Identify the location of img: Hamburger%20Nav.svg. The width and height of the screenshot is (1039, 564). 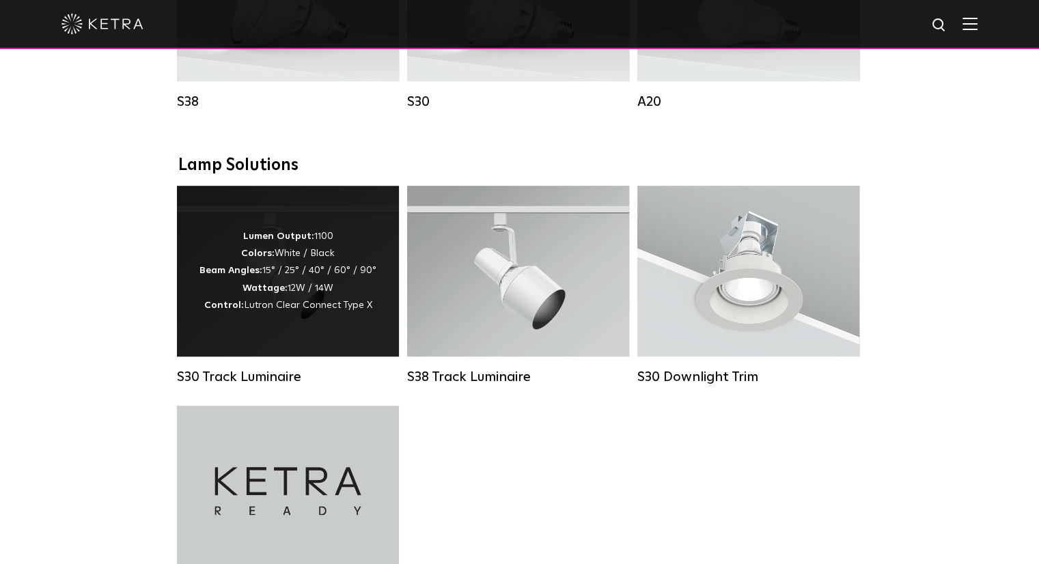
(970, 23).